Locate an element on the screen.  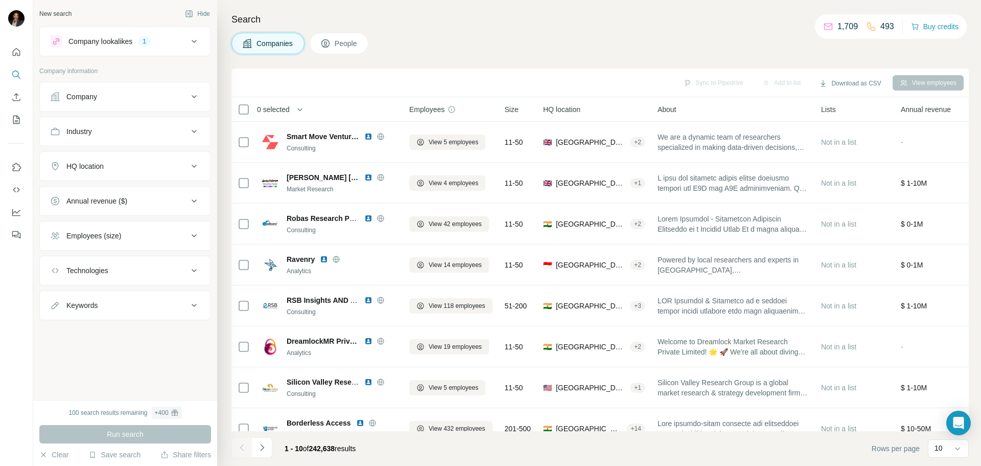
img: Logo of Davies Hickman is located at coordinates (270, 183).